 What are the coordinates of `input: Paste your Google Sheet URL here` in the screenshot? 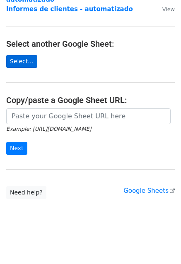 It's located at (88, 116).